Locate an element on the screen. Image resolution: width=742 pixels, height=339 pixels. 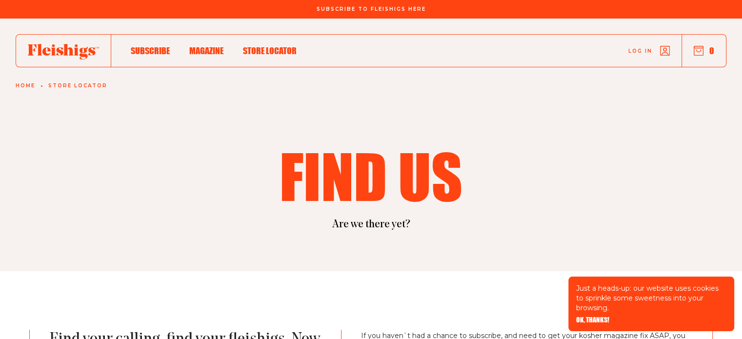
span: Subscribe To Fleishigs Here is located at coordinates (371, 9).